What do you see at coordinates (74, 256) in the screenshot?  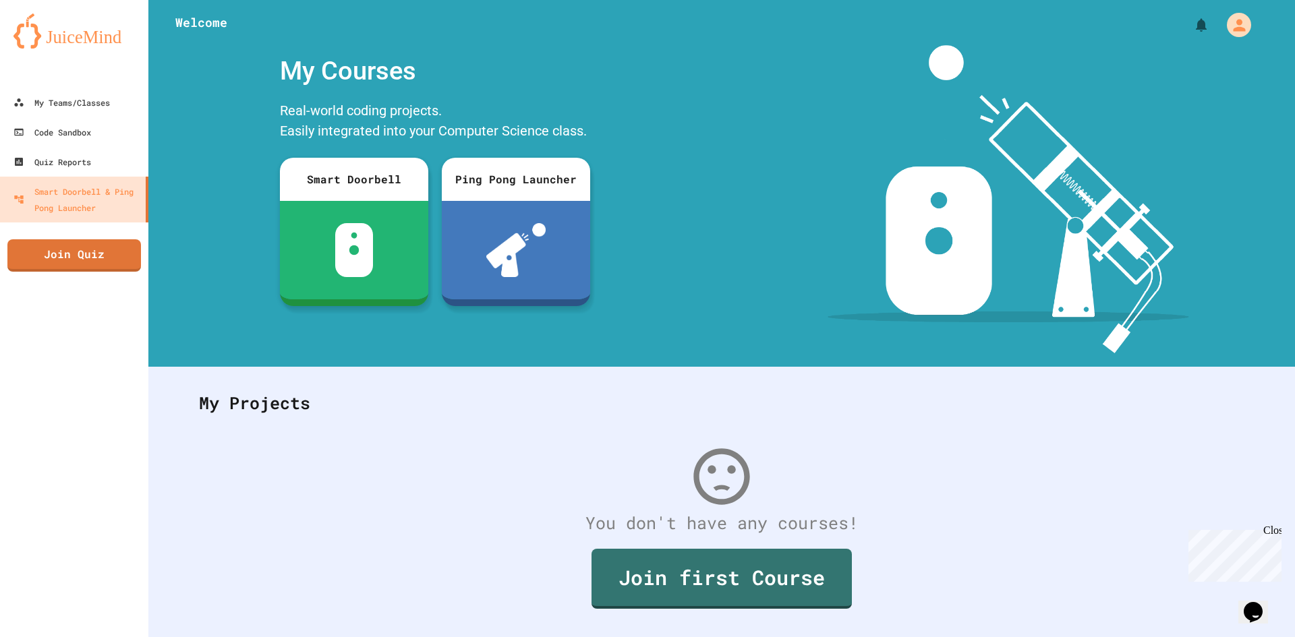 I see `a: Join Quiz` at bounding box center [74, 256].